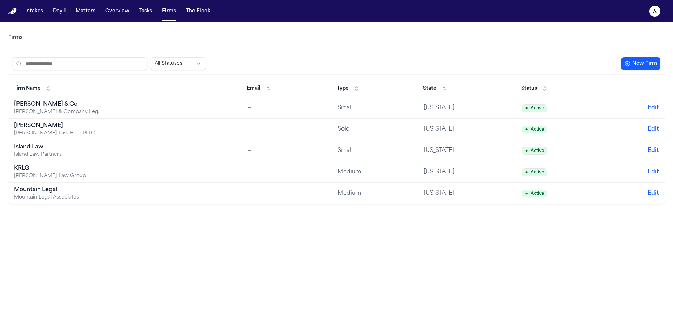 This screenshot has height=327, width=673. I want to click on div: KRLG, so click(58, 169).